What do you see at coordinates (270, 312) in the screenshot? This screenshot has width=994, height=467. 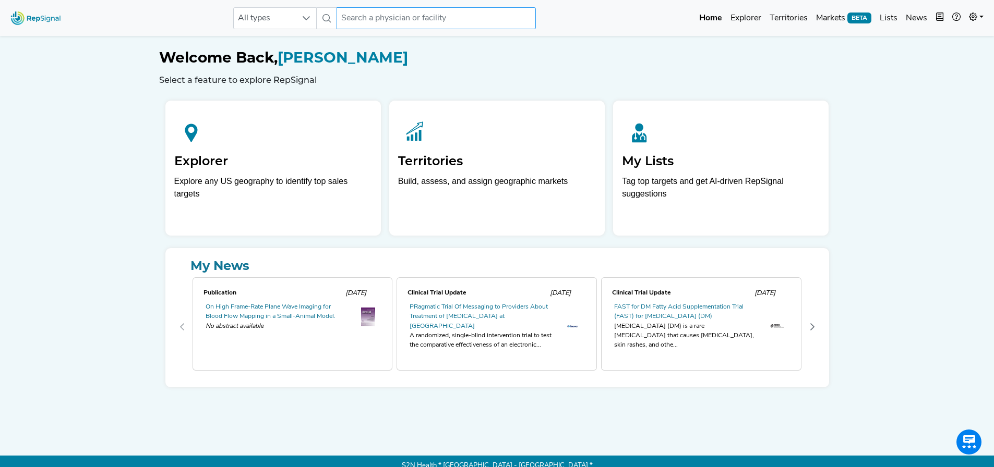 I see `a: On High Frame-Rate Plane Wave Imaging for Blood Flow Mapping in a Small-Animal Model.` at bounding box center [270, 312].